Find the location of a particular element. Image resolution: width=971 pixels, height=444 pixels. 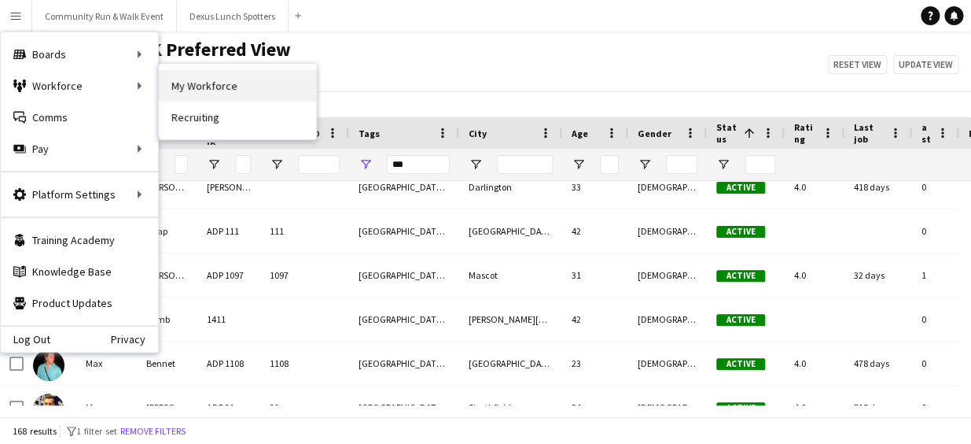

div: 23 is located at coordinates (595, 363).